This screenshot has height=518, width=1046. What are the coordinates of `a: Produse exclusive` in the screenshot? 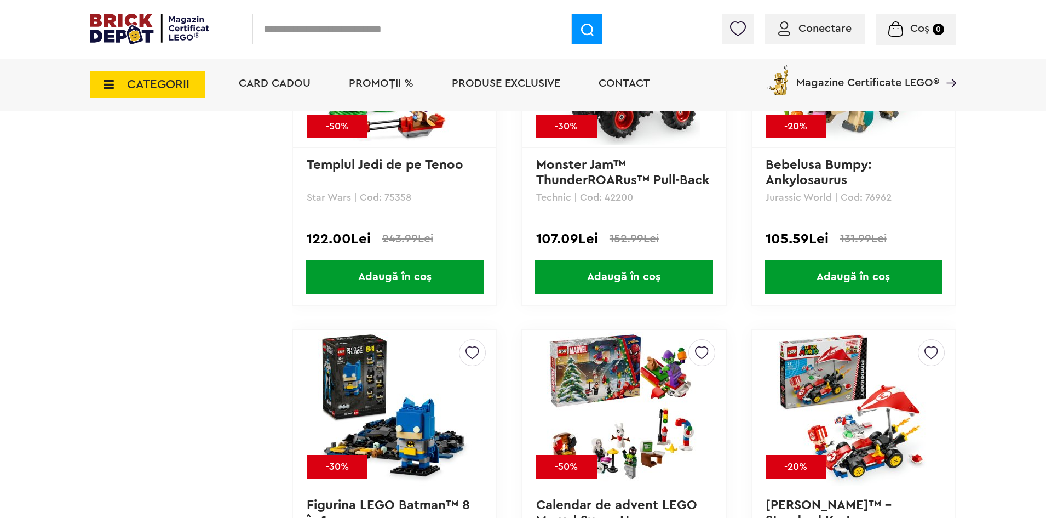 It's located at (506, 83).